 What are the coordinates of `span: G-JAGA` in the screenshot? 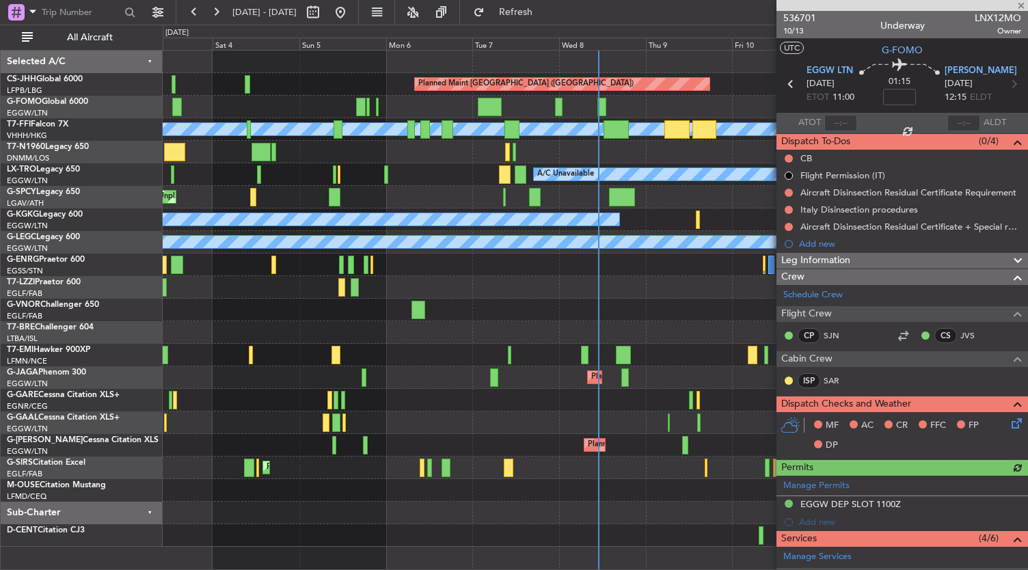 It's located at (23, 372).